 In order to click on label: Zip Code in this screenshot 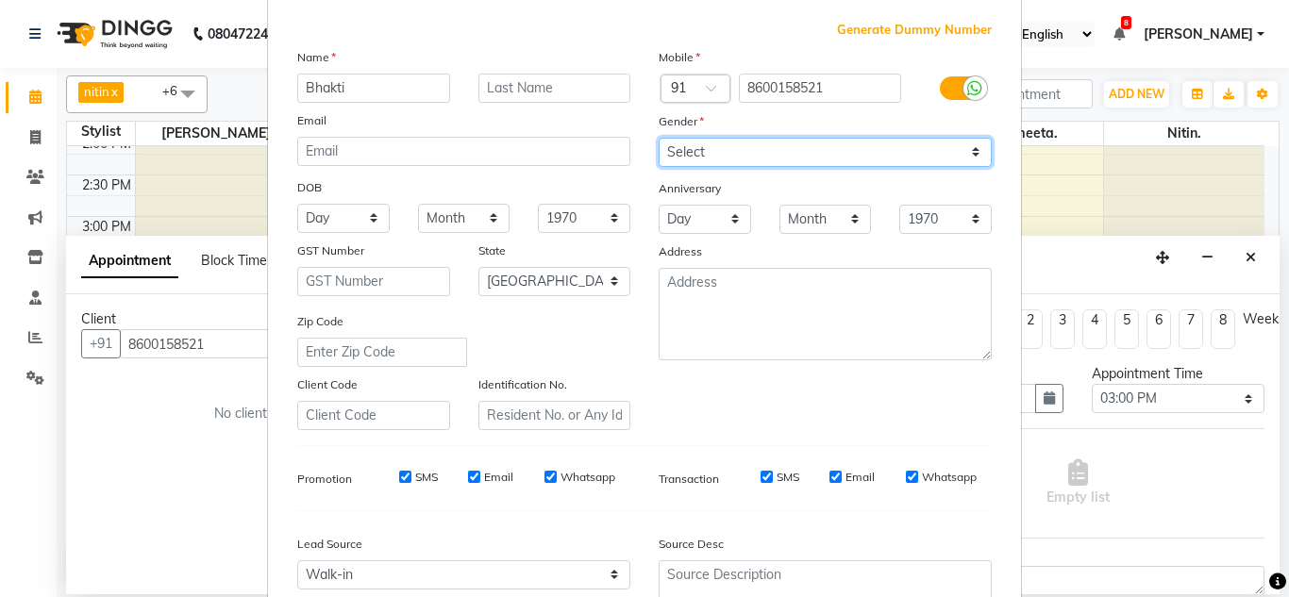, I will do `click(320, 322)`.